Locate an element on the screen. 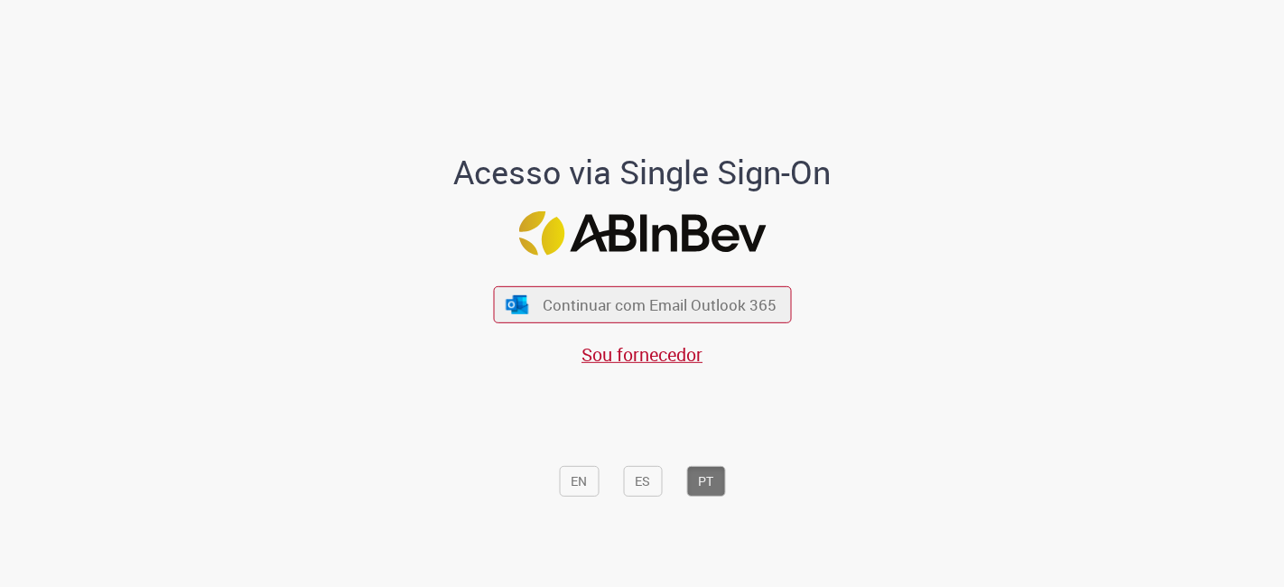  button: ícone Azure/Microsoft 360 Continuar com Email Outlook 365 is located at coordinates (642, 304).